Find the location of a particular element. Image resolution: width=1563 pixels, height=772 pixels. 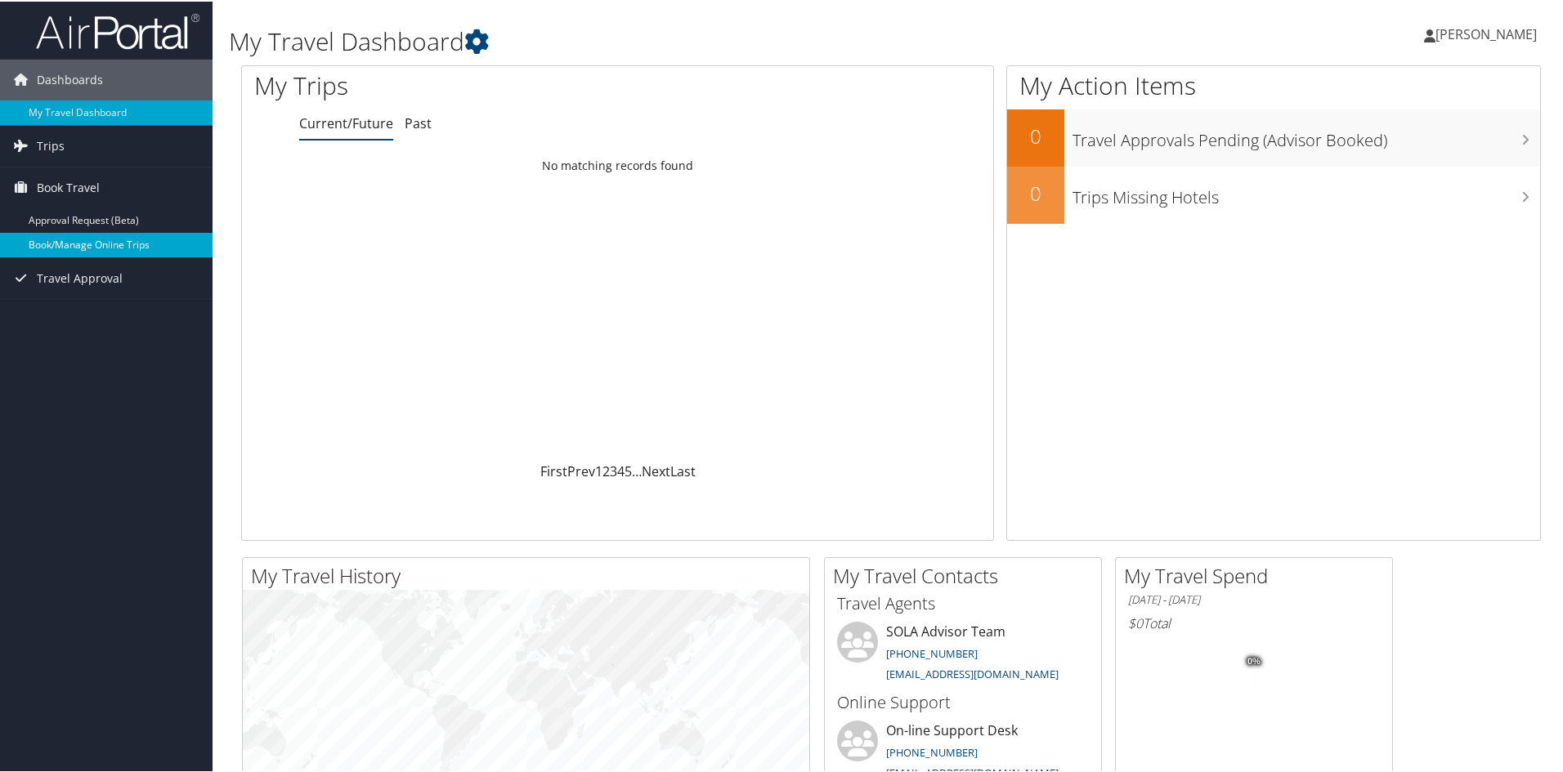

a: 5 is located at coordinates (628, 470).